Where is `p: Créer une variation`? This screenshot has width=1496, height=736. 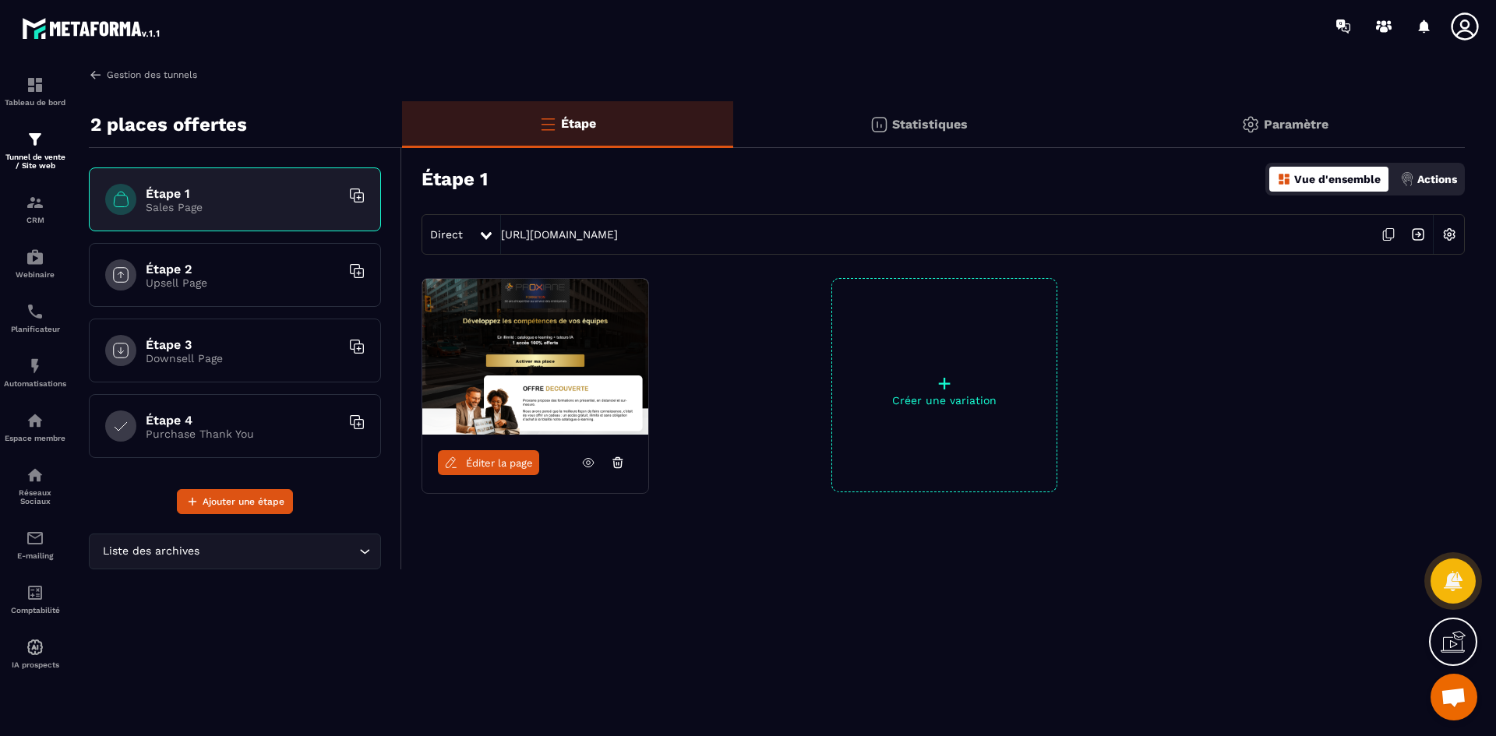 p: Créer une variation is located at coordinates (944, 400).